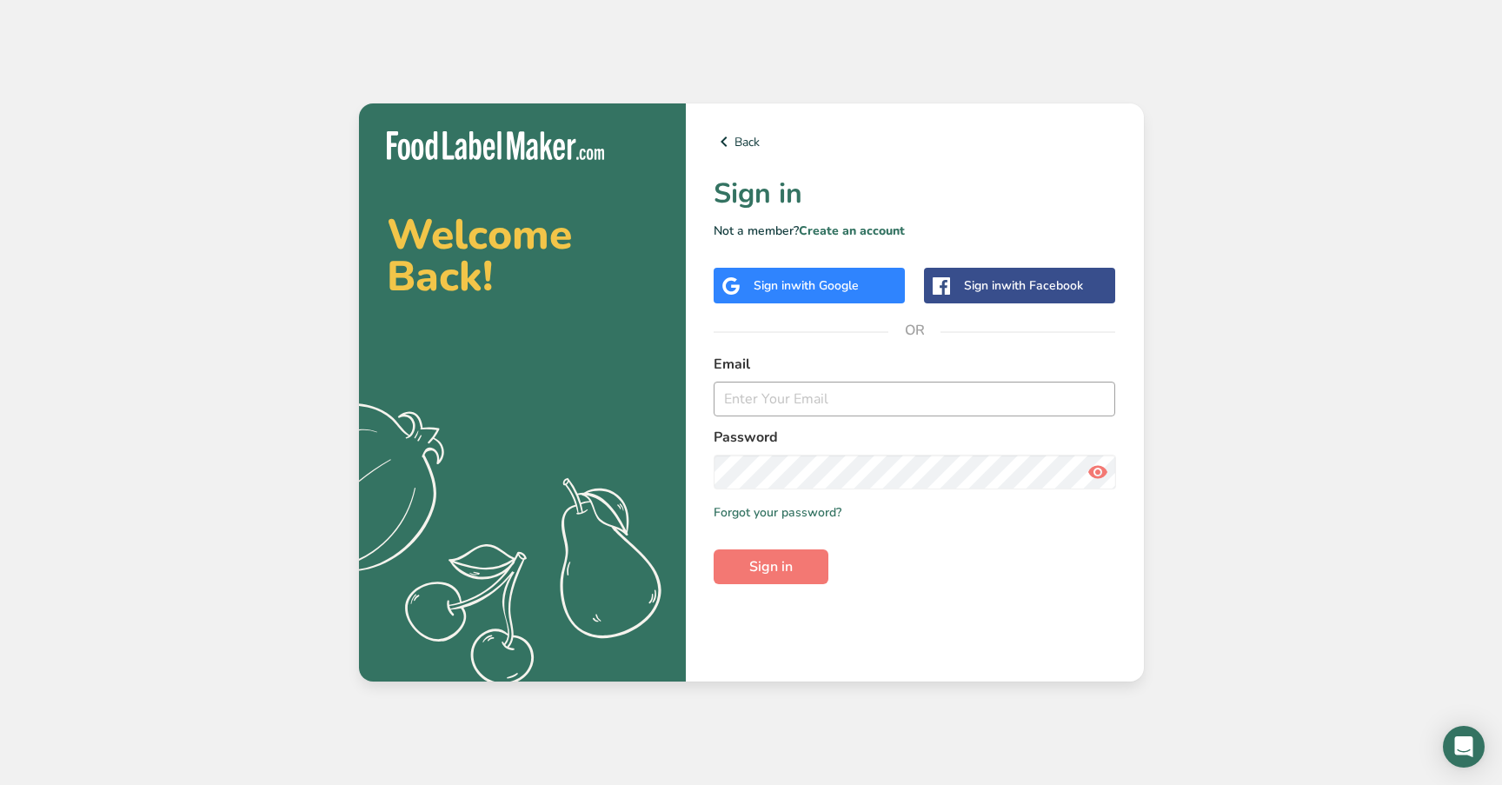 The height and width of the screenshot is (785, 1502). Describe the element at coordinates (914, 330) in the screenshot. I see `span: OR` at that location.